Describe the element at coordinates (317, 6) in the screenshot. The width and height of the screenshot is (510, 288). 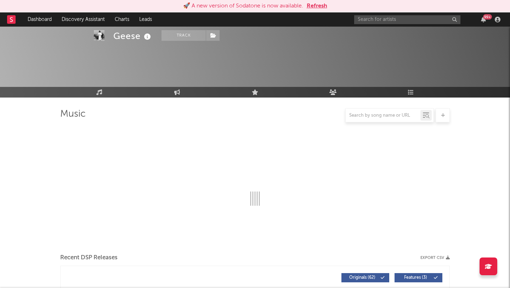
I see `button: Refresh` at that location.